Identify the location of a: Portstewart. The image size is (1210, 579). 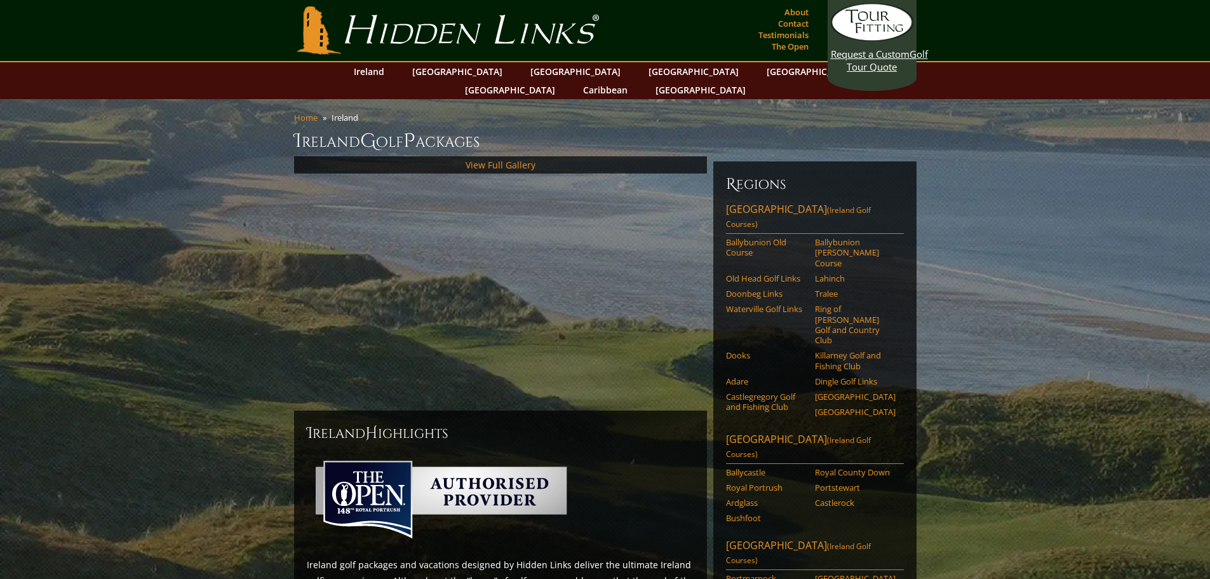
(855, 487).